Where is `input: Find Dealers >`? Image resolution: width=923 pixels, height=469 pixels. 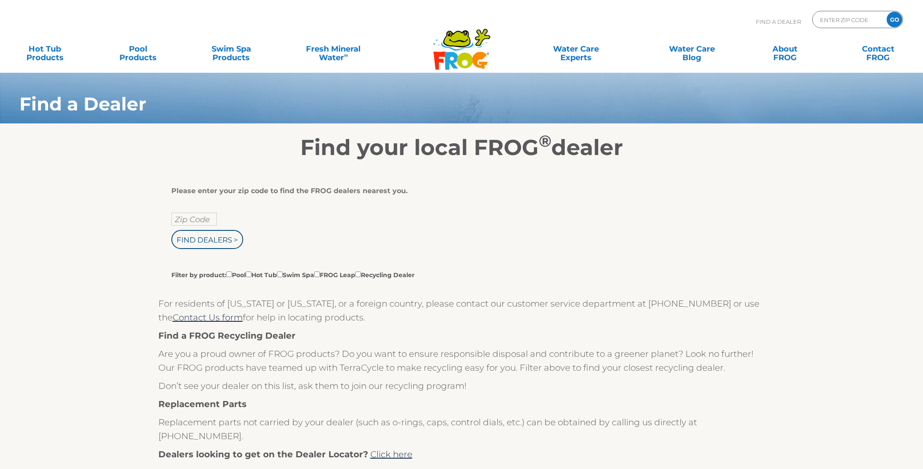
input: Find Dealers > is located at coordinates (207, 239).